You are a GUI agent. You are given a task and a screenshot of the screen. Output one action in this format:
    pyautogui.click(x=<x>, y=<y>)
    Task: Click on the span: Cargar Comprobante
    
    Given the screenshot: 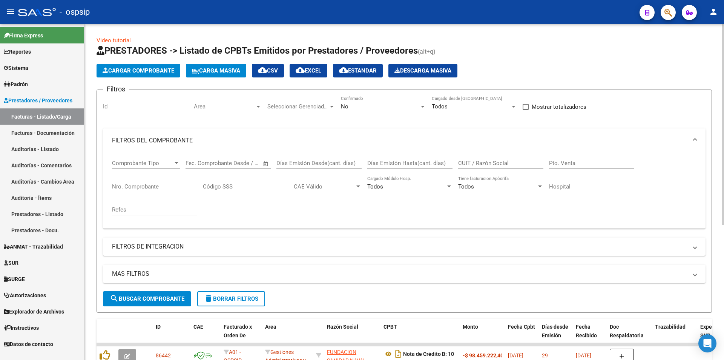 What is the action you would take?
    pyautogui.click(x=138, y=71)
    